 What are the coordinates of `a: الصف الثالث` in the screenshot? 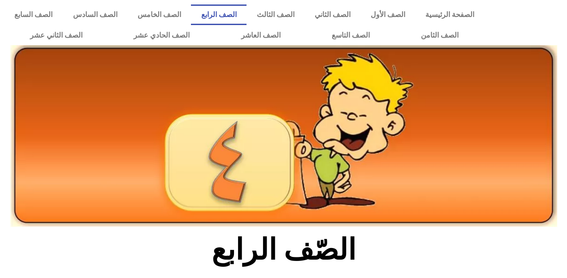 It's located at (275, 15).